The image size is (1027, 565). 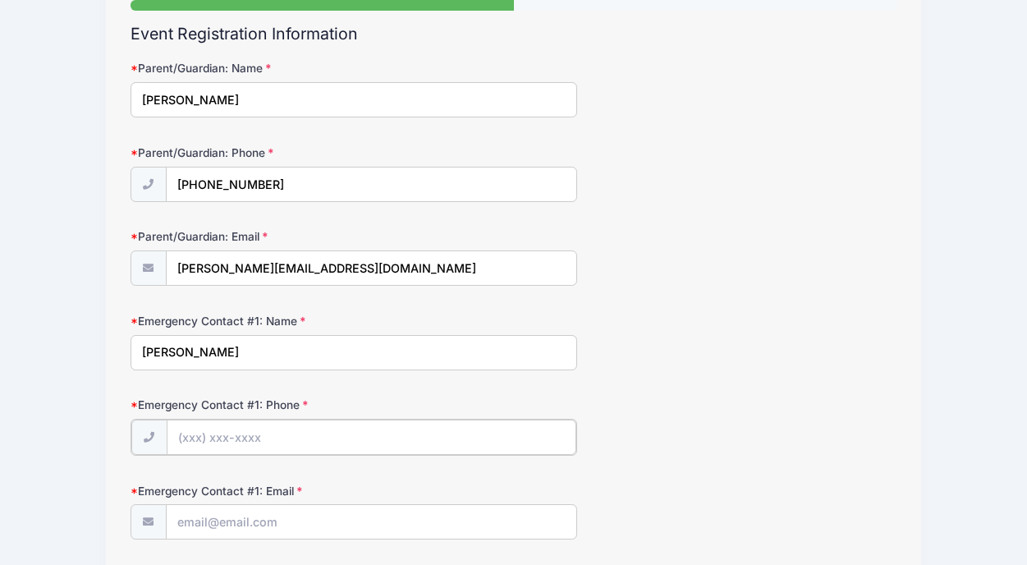 I want to click on label: Parent/Guardian: Name, so click(x=258, y=68).